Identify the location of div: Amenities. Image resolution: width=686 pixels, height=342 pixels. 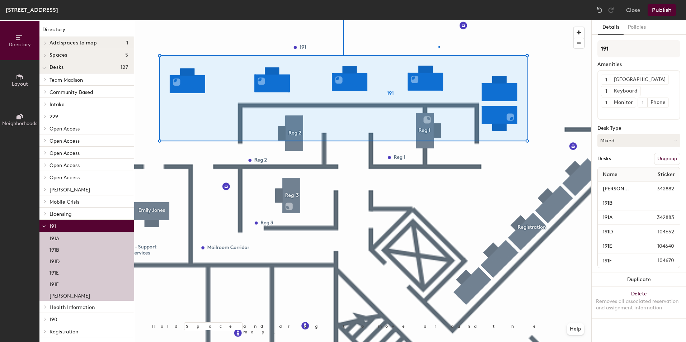
(639, 65).